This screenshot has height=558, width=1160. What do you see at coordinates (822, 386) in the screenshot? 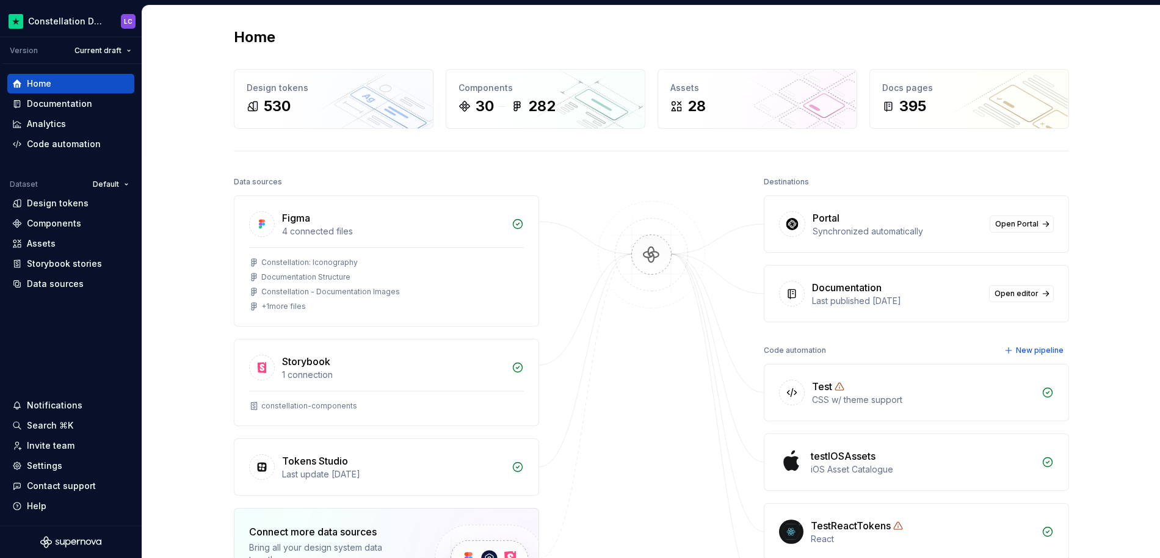
I see `div: Test` at bounding box center [822, 386].